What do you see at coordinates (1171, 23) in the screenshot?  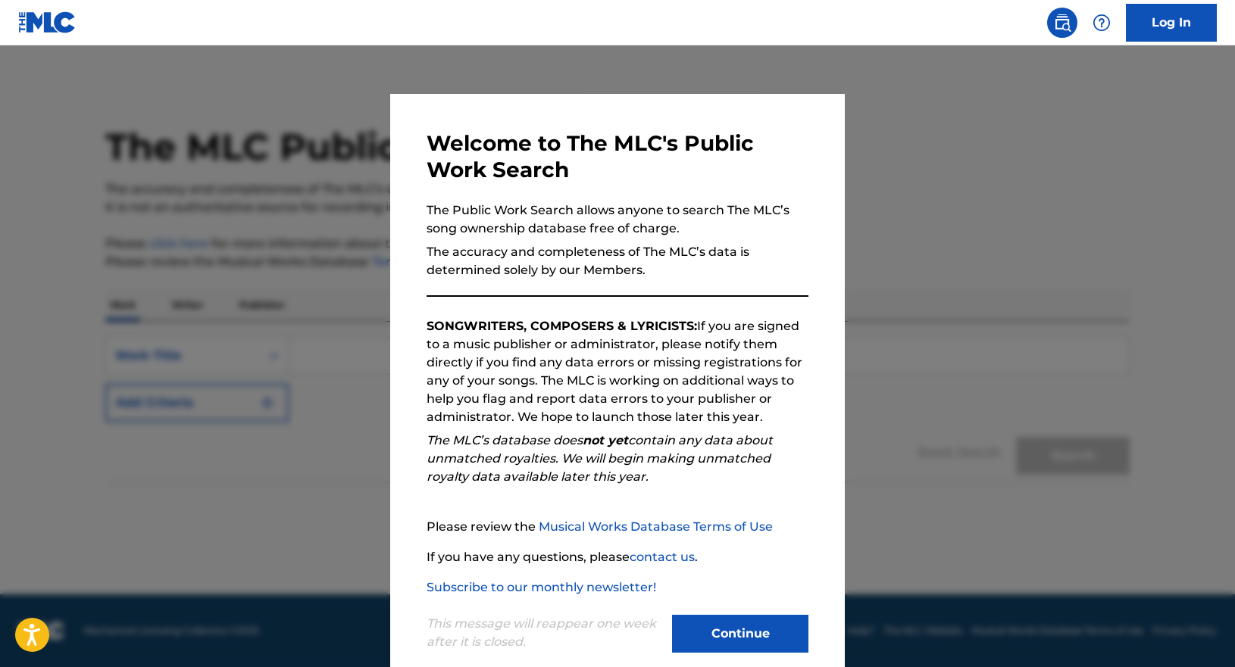 I see `a: Log In` at bounding box center [1171, 23].